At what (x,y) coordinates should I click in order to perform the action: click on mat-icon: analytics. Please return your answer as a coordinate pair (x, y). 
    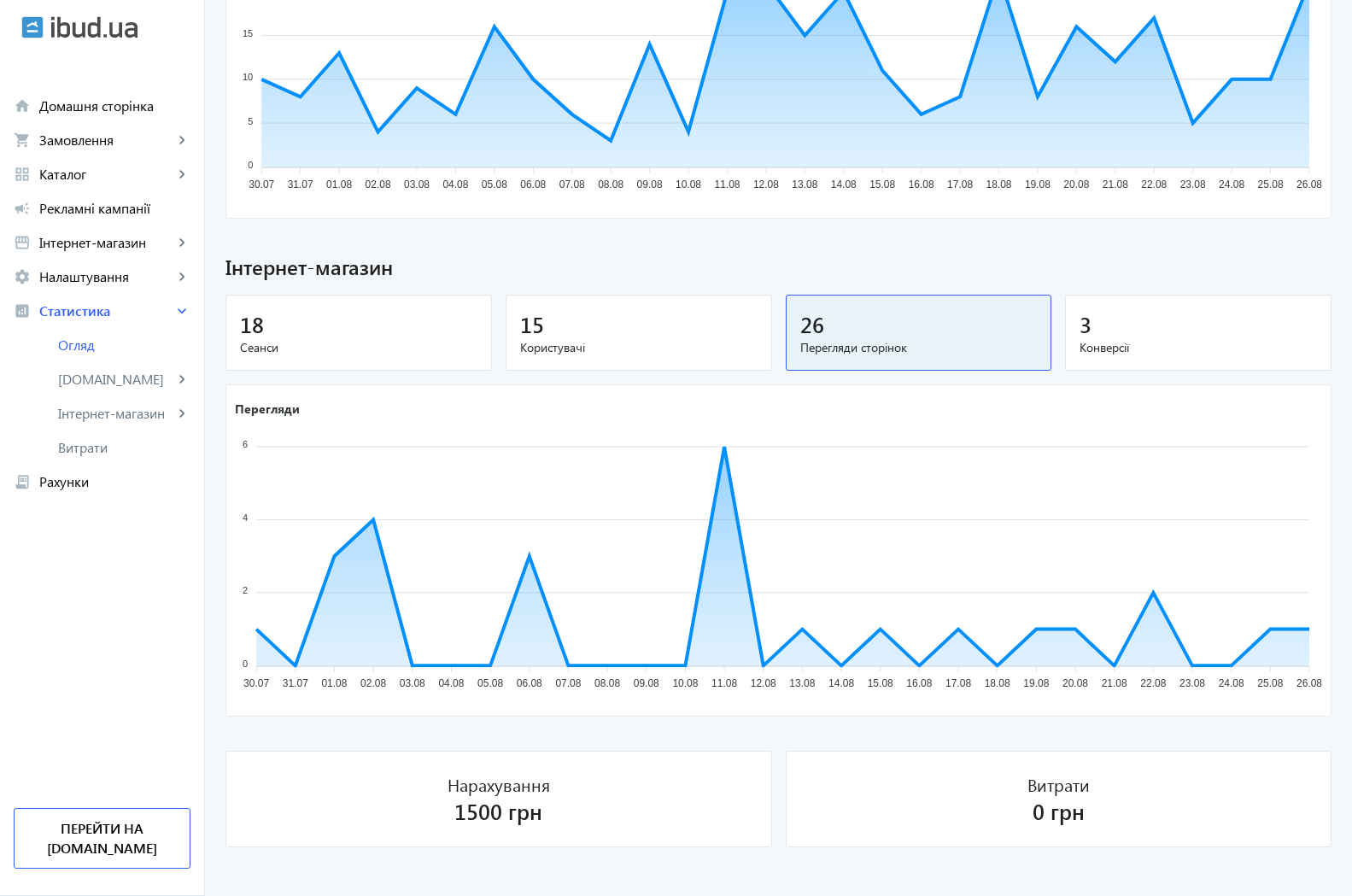
    Looking at the image, I should click on (22, 311).